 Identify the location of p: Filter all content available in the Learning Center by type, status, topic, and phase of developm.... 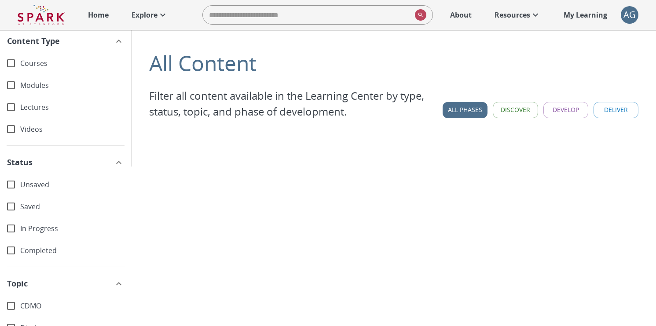
(296, 104).